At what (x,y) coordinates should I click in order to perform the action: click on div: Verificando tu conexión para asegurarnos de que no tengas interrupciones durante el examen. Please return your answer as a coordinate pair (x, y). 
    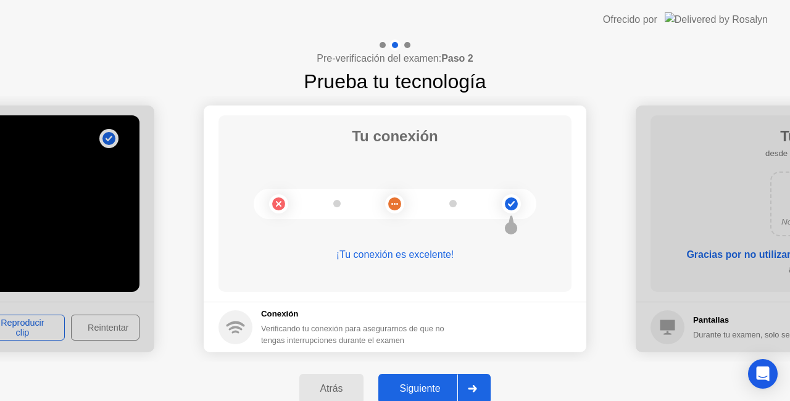
    Looking at the image, I should click on (365, 335).